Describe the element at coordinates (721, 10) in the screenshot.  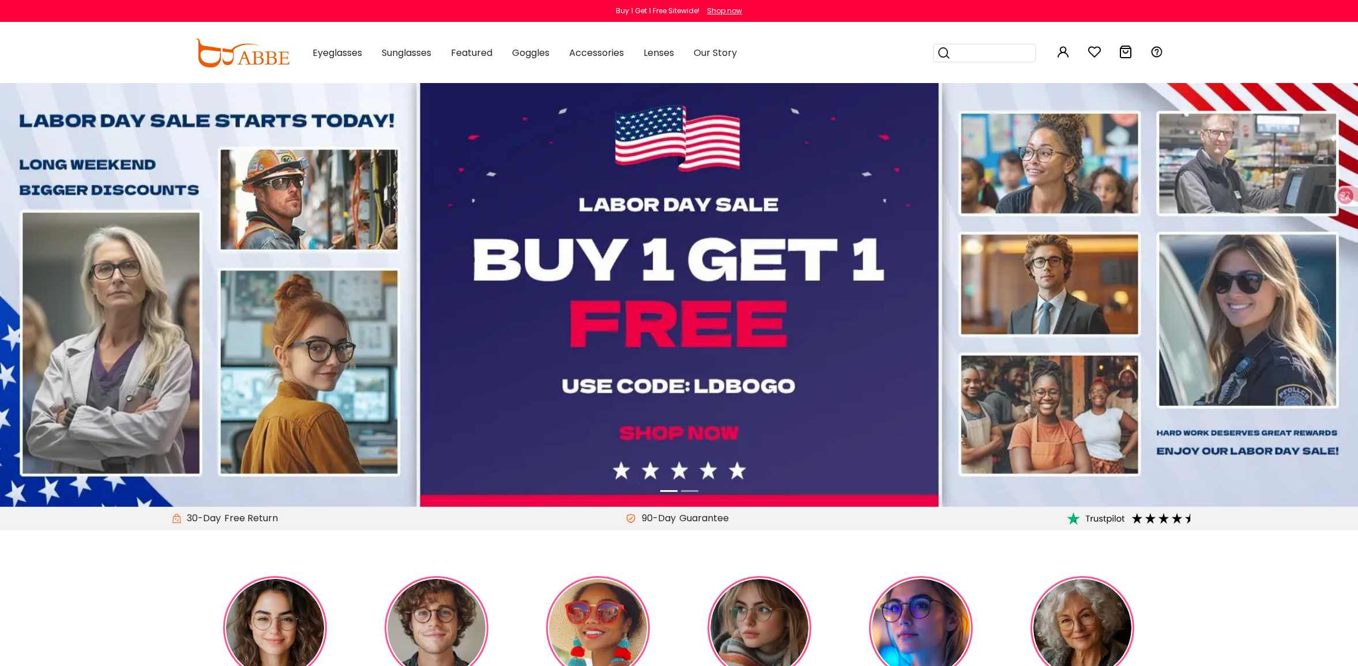
I see `a: Shop now` at that location.